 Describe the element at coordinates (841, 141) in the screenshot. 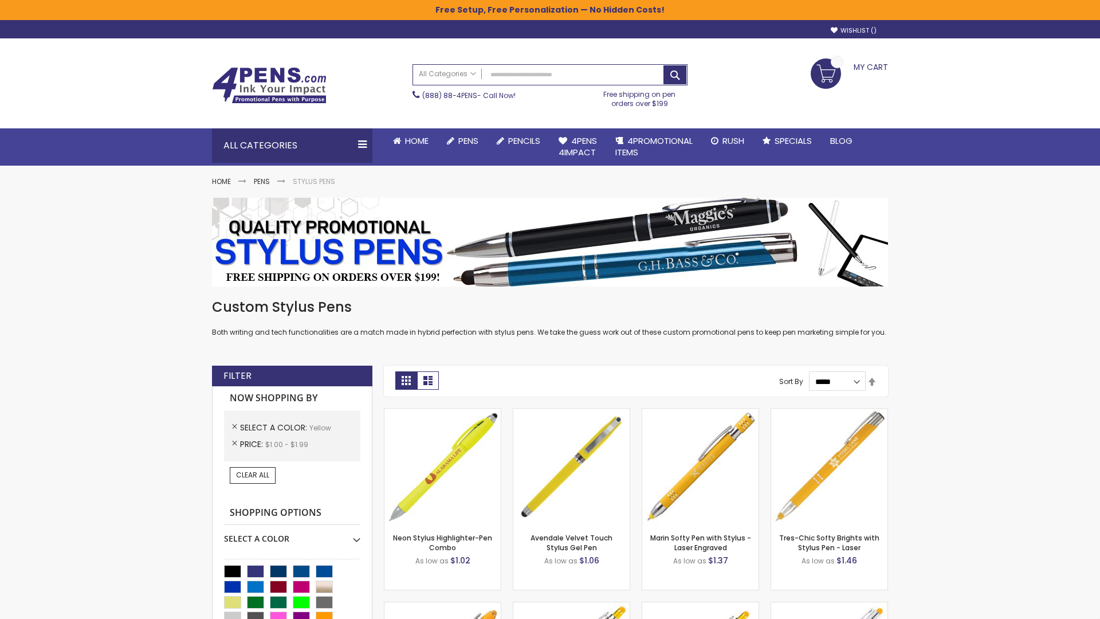

I see `a: Blog` at that location.